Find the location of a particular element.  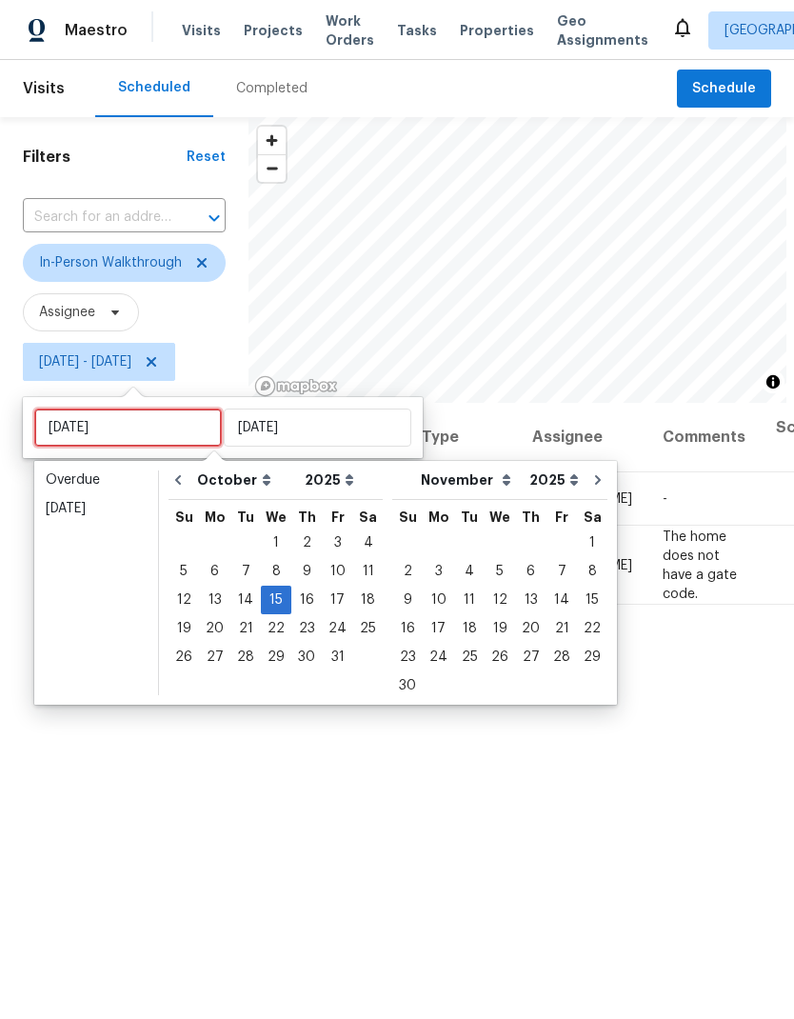

abbr: Tuesday is located at coordinates (246, 517).